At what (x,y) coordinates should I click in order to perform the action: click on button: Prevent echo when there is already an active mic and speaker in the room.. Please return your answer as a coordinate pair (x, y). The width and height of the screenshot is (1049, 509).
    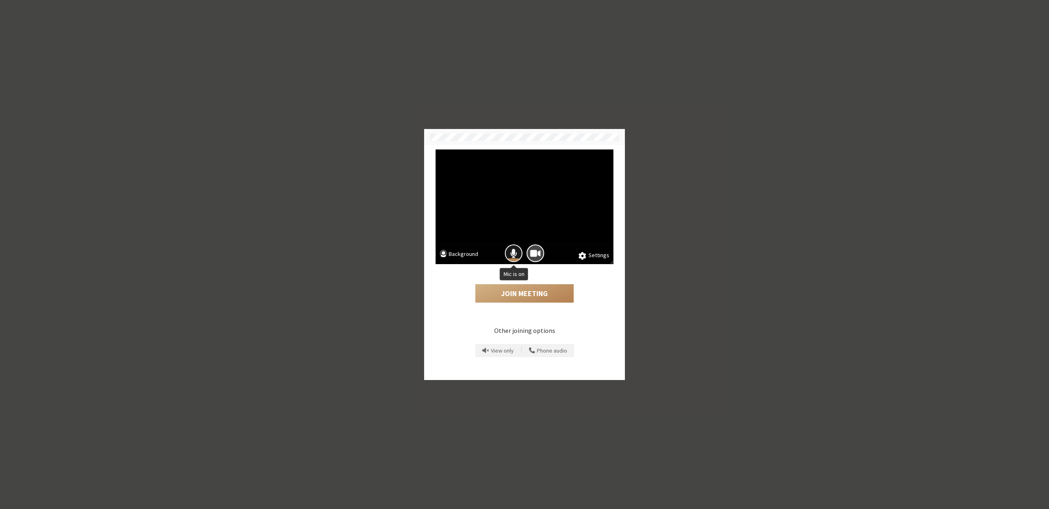
    Looking at the image, I should click on (498, 351).